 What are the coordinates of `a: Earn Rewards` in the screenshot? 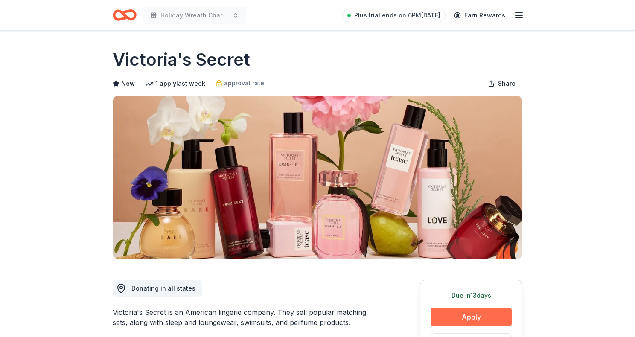 It's located at (480, 15).